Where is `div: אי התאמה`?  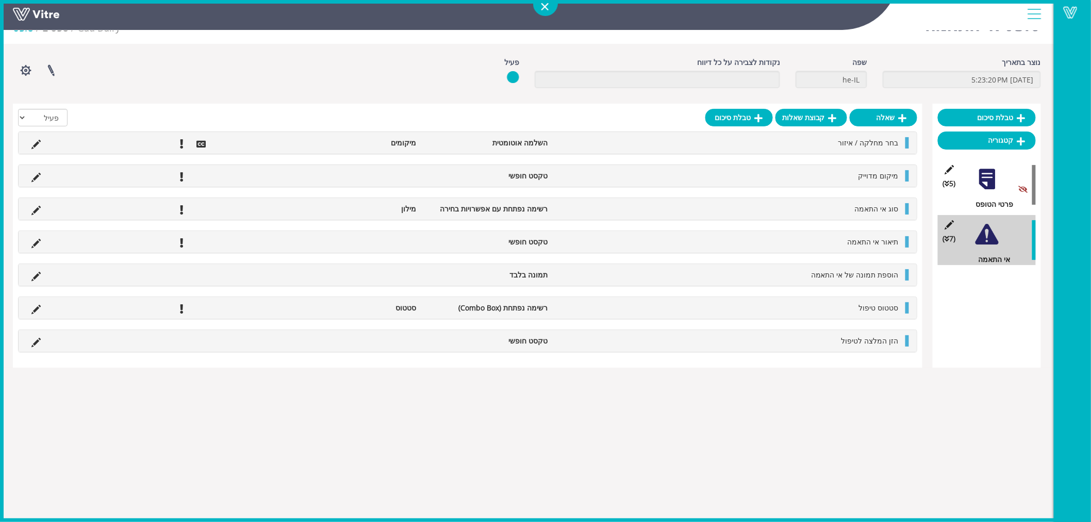 div: אי התאמה is located at coordinates (991, 259).